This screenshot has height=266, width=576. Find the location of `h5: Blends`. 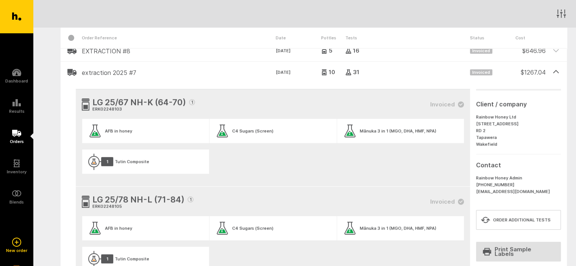

h5: Blends is located at coordinates (17, 202).